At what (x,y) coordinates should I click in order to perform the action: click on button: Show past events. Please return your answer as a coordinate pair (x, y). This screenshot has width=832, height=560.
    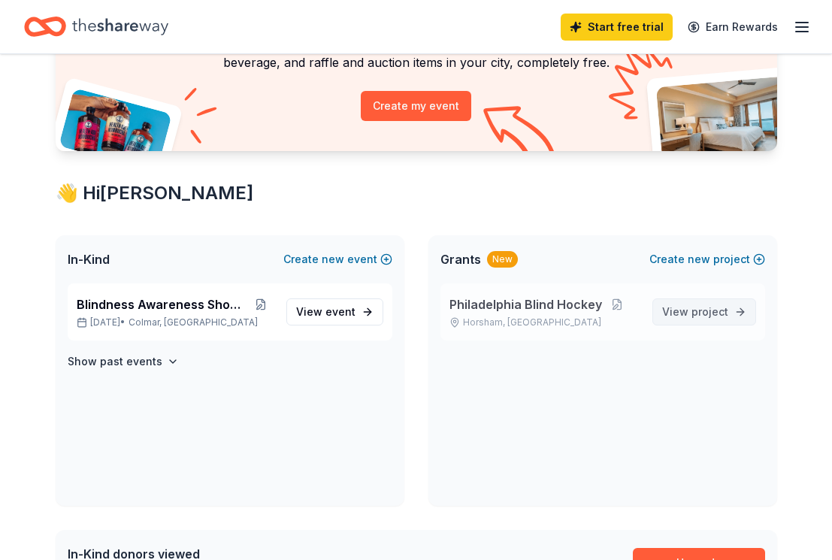
    Looking at the image, I should click on (123, 362).